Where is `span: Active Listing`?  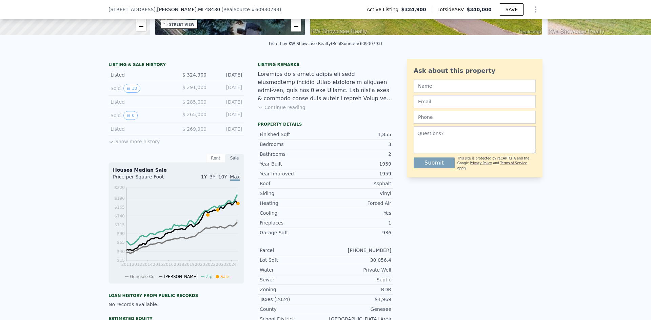
span: Active Listing is located at coordinates (384, 9).